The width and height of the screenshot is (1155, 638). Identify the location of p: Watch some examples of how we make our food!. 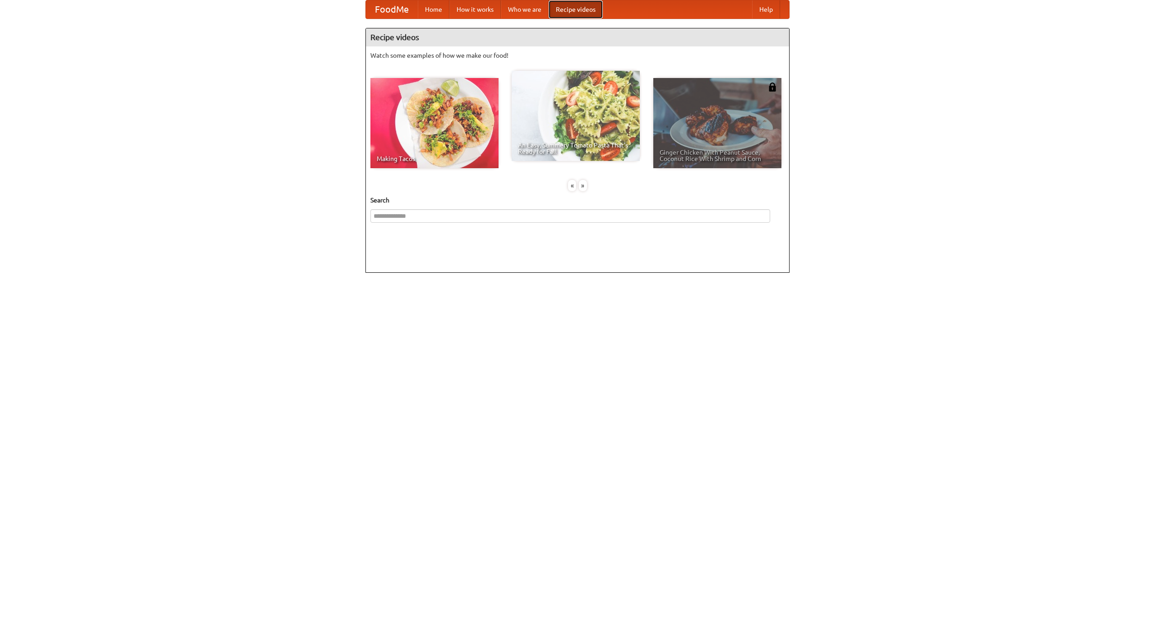
(577, 55).